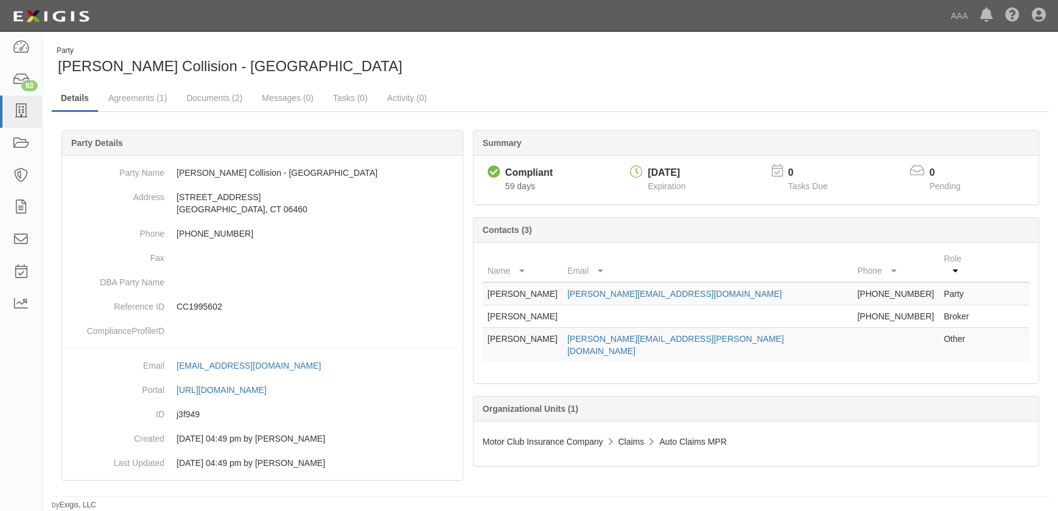  I want to click on div: Compliant, so click(529, 173).